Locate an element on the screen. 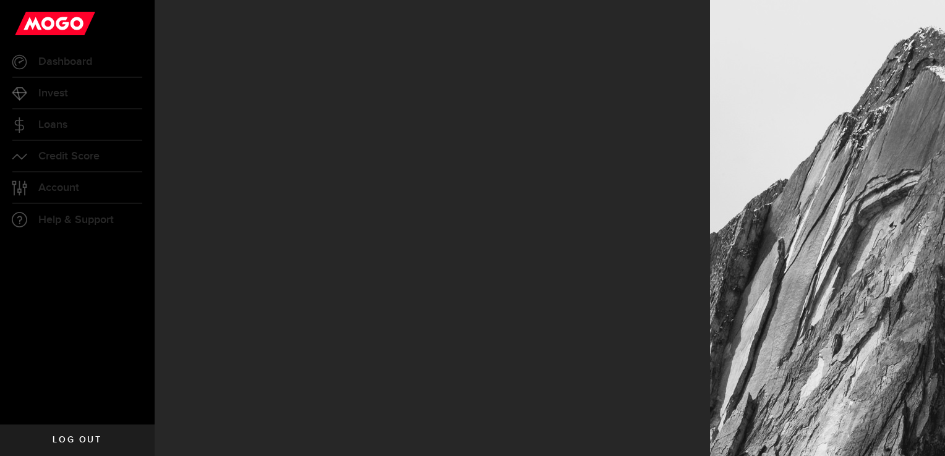 The height and width of the screenshot is (456, 945). span: Log out is located at coordinates (77, 440).